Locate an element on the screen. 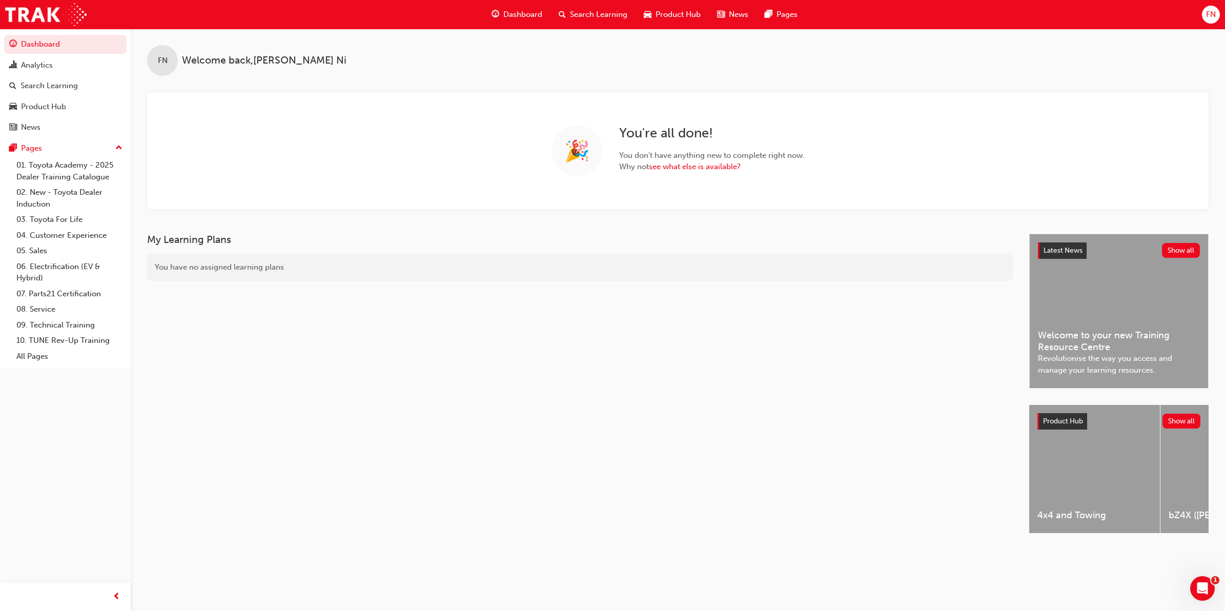  h3: My Learning Plans is located at coordinates (580, 239).